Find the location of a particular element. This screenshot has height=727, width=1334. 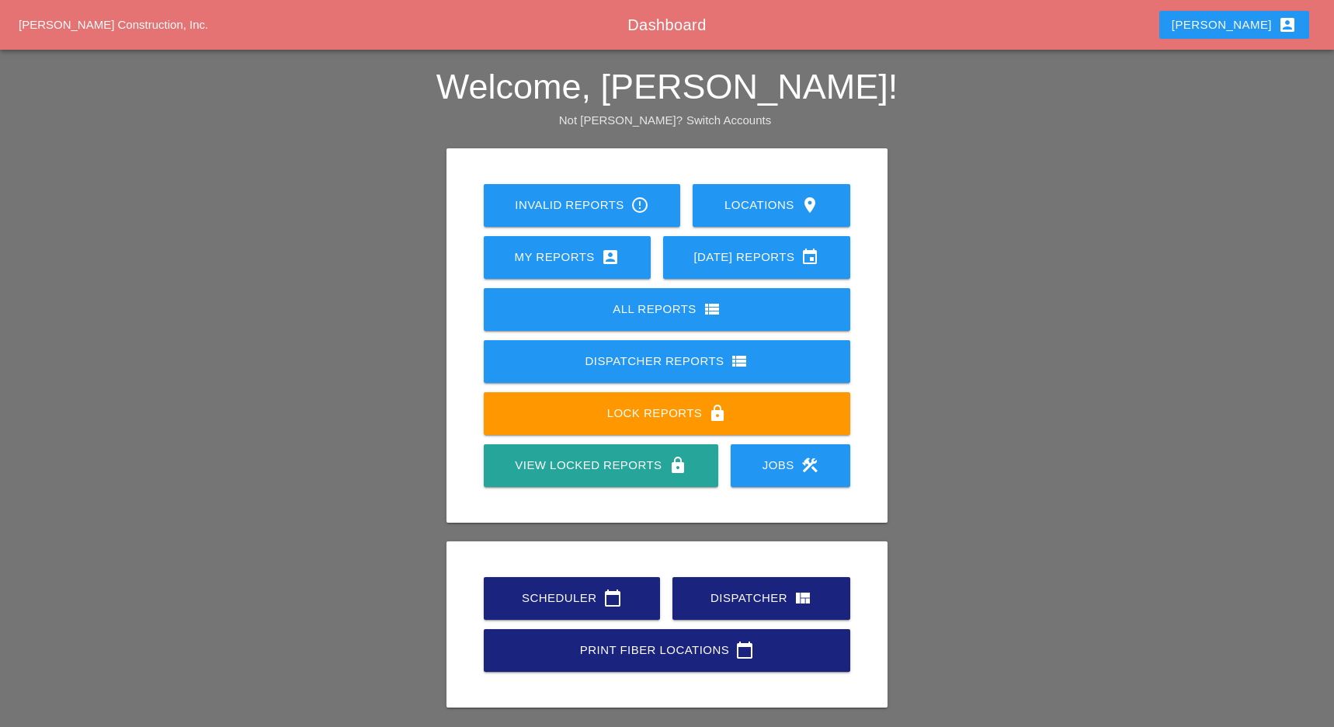

i: location_on is located at coordinates (810, 205).